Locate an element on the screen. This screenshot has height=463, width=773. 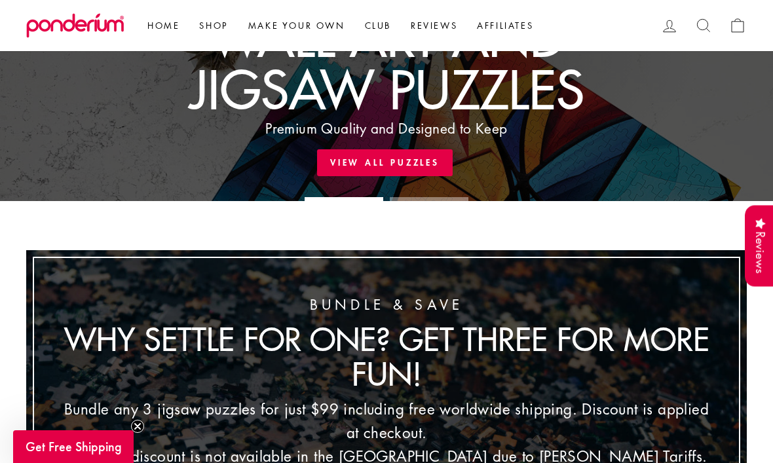
img: Ponderium is located at coordinates (75, 26).